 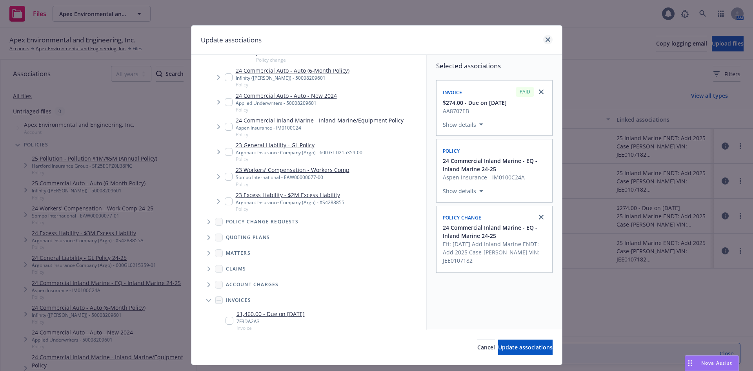 What do you see at coordinates (290, 195) in the screenshot?
I see `a: 23 Excess Liability - $2M Excess Liability` at bounding box center [290, 195].